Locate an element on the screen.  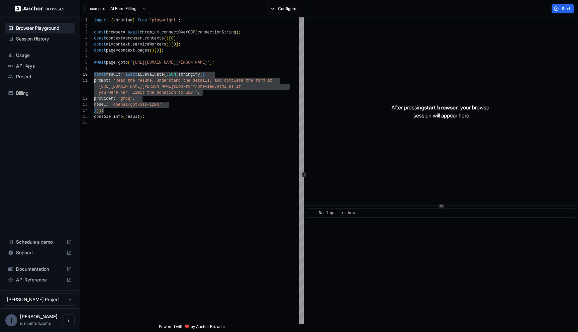
div: 10 is located at coordinates (84, 75).